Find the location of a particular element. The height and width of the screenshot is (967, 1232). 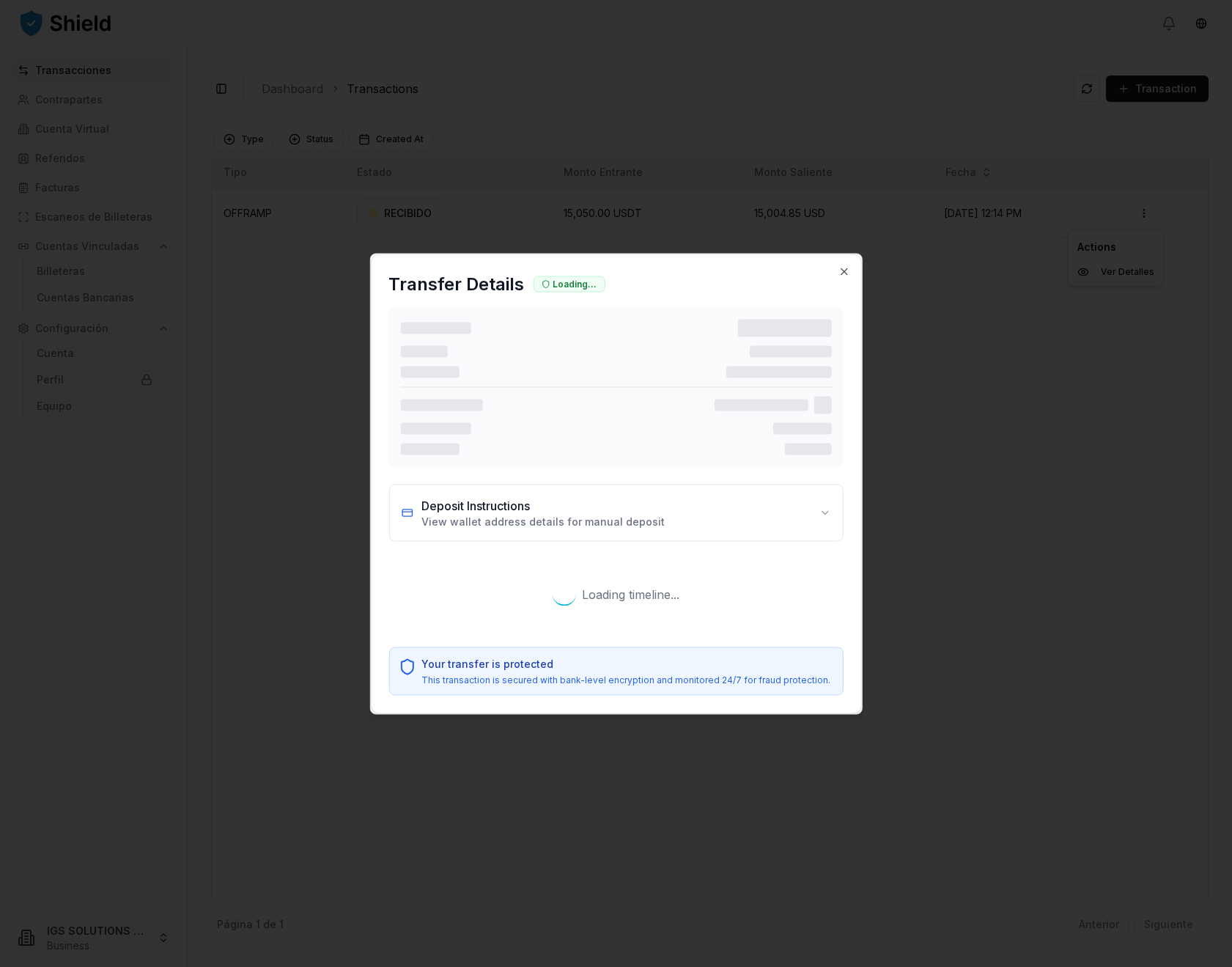

button: Deposit InstructionsView wallet address details for manual deposit is located at coordinates (616, 512).